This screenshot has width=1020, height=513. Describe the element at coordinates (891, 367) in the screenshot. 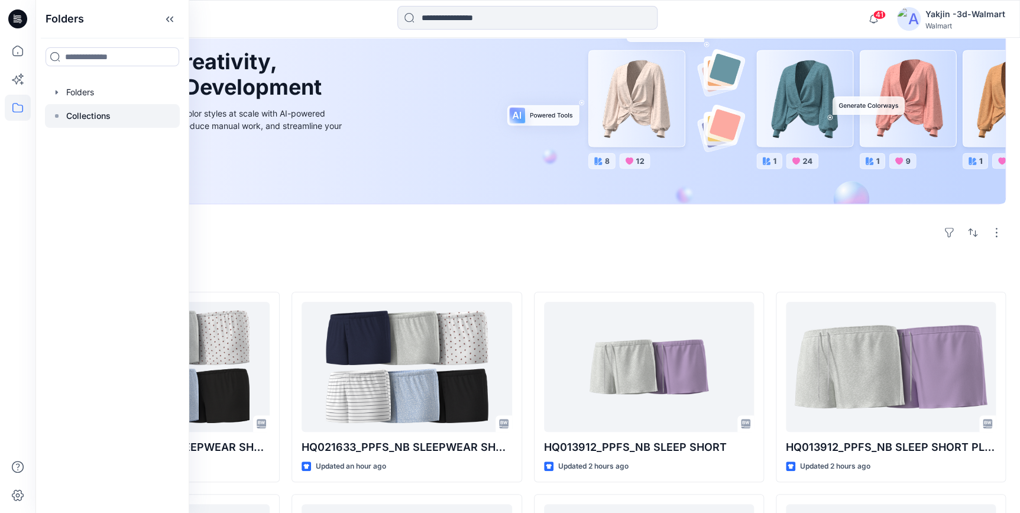

I see `a: HQ013912_PPFS_NB SLEEP SHORT PLUS` at that location.